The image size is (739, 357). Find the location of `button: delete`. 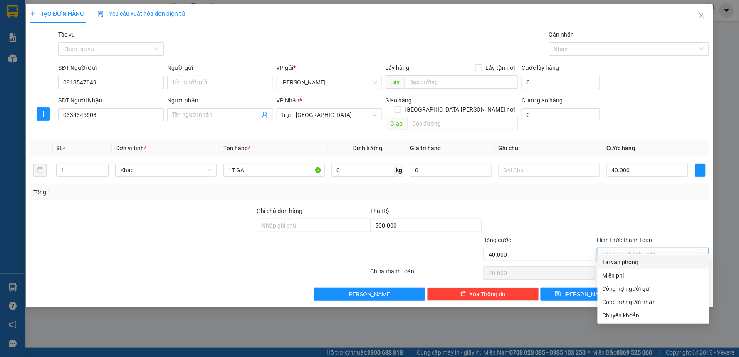

button: delete is located at coordinates (40, 170).